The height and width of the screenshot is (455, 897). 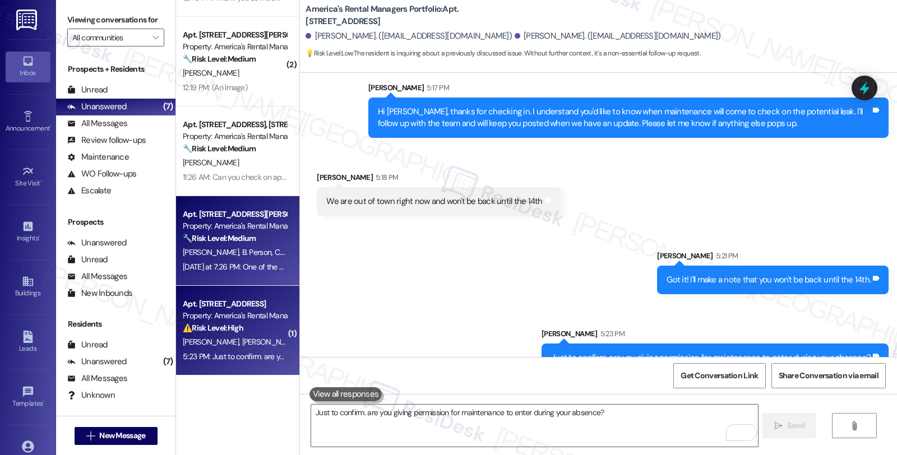 I want to click on span: Get Conversation Link, so click(x=719, y=375).